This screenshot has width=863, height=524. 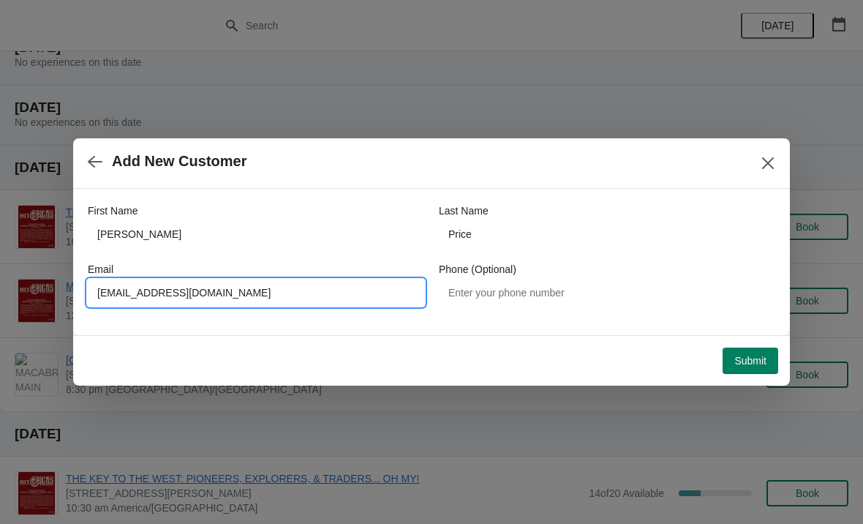 I want to click on label: Phone (Optional), so click(x=478, y=269).